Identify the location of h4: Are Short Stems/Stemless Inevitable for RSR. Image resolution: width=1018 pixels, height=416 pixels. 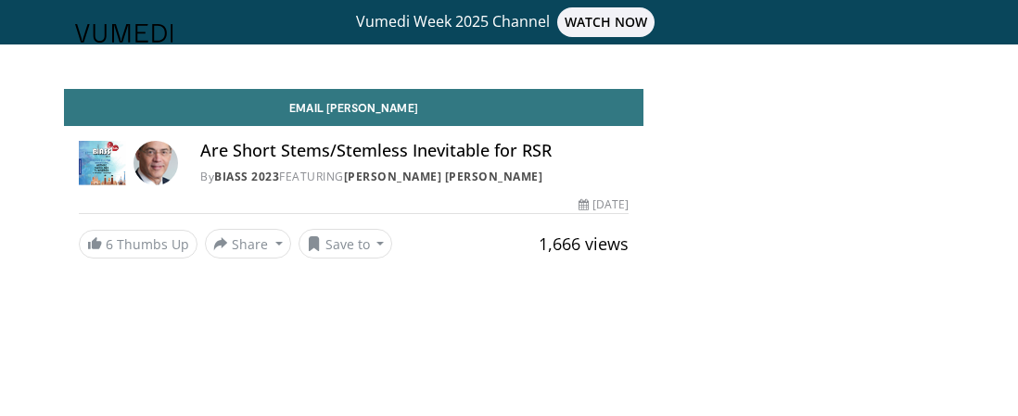
(414, 151).